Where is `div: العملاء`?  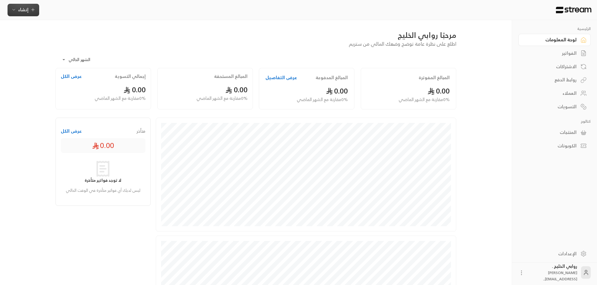
div: العملاء is located at coordinates (551, 93).